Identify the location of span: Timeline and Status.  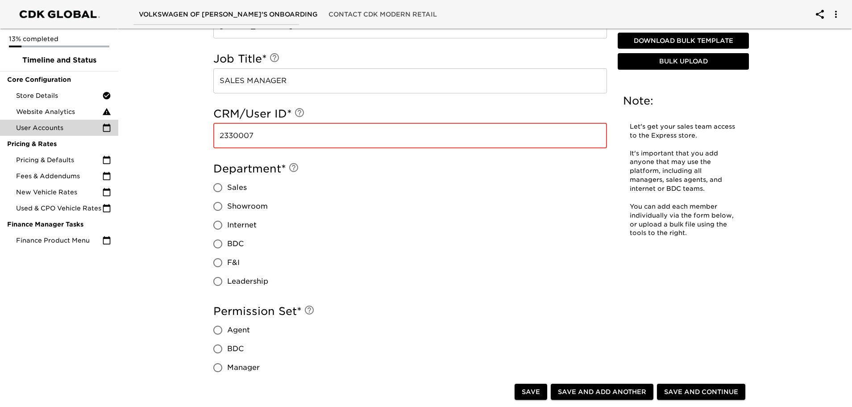
(59, 60).